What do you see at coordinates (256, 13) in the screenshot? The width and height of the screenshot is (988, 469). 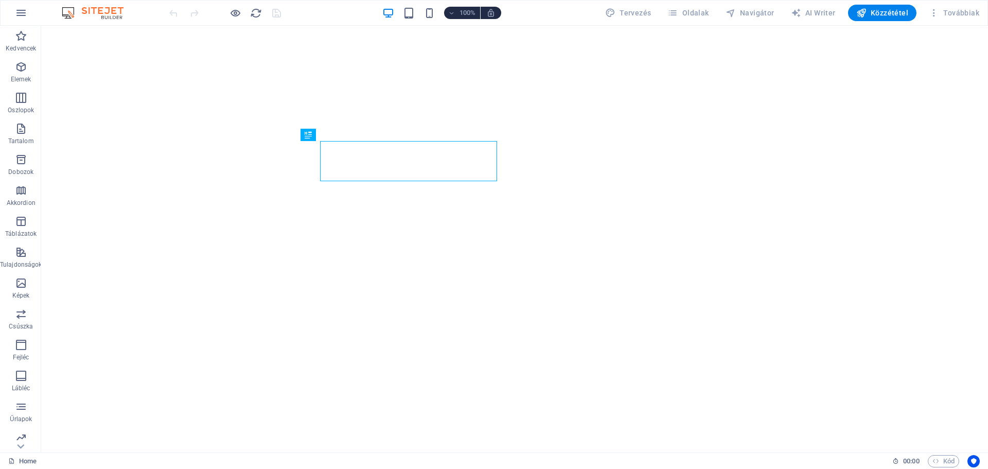 I see `button: reload` at bounding box center [256, 13].